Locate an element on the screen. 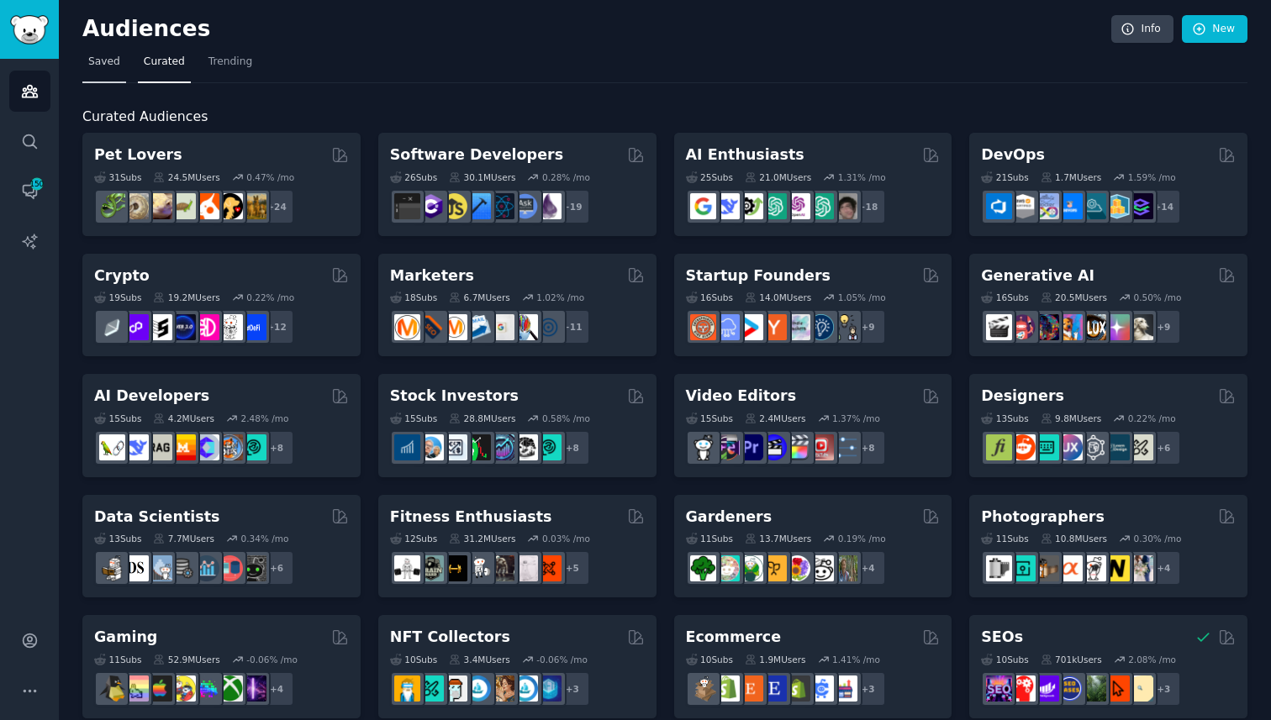 This screenshot has height=720, width=1271. img: learnjavascript is located at coordinates (454, 206).